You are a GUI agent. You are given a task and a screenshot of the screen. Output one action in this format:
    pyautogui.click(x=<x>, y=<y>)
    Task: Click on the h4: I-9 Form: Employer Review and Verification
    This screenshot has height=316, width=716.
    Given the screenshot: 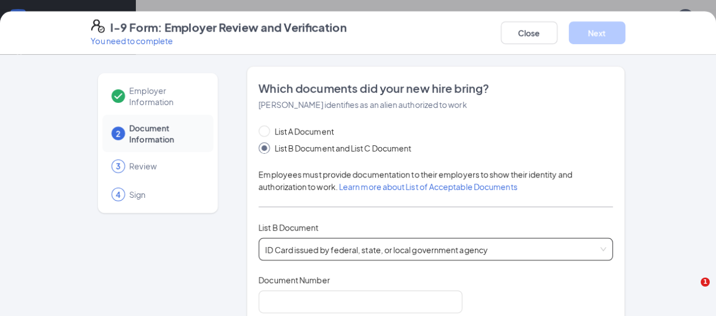 What is the action you would take?
    pyautogui.click(x=229, y=27)
    